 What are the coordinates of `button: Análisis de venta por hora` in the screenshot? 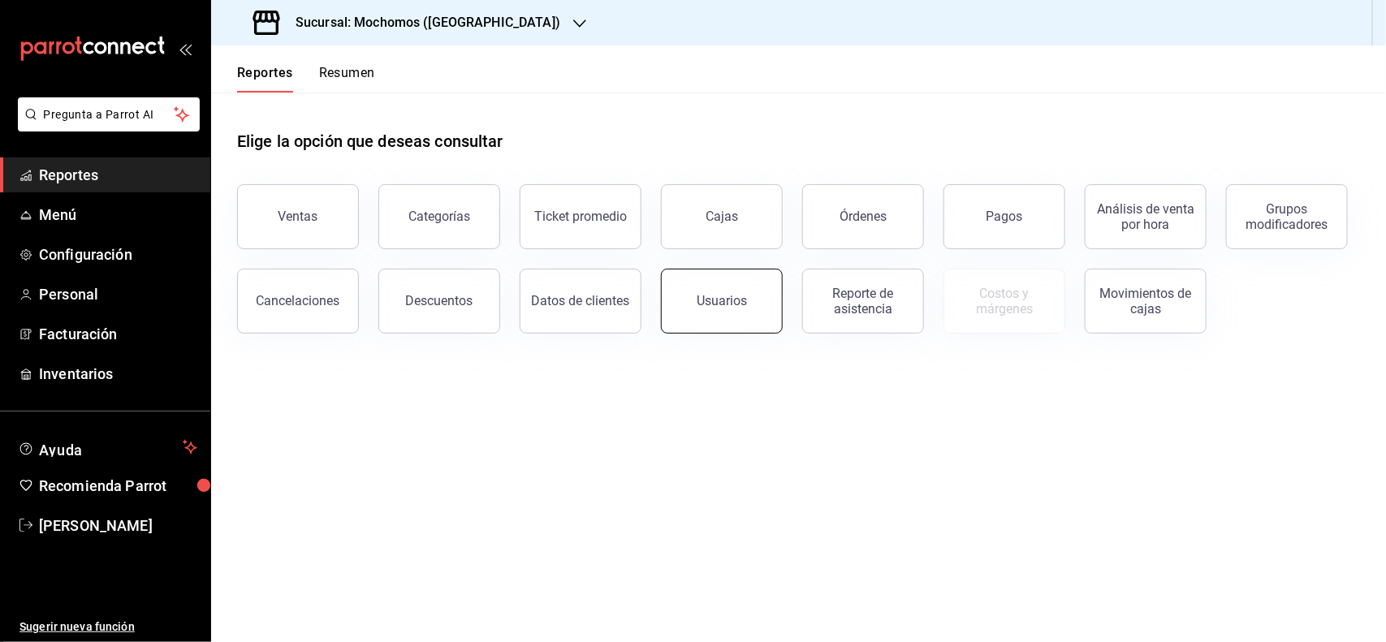 It's located at (1146, 217).